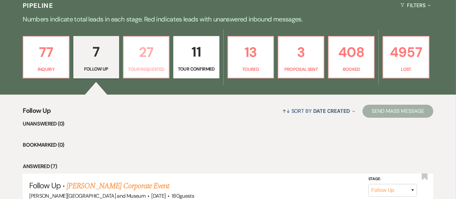  Describe the element at coordinates (196, 57) in the screenshot. I see `a: 11Tour Confirmed` at that location.